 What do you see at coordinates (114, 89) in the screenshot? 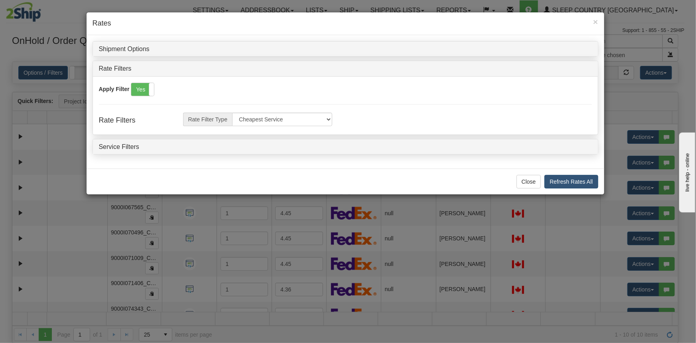
I see `label: Apply Filter` at bounding box center [114, 89].